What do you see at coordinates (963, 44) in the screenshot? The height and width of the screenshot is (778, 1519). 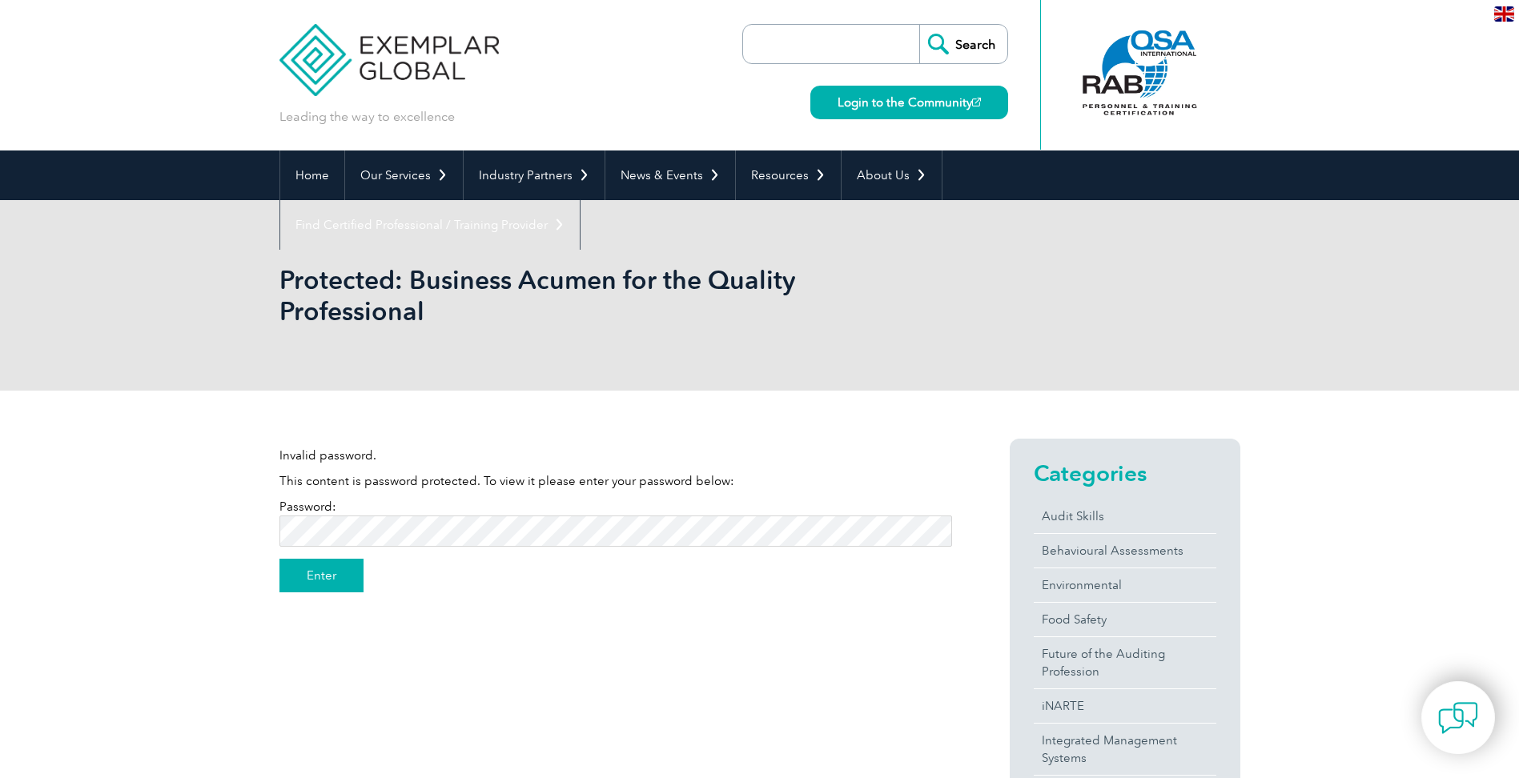 I see `input: Search` at bounding box center [963, 44].